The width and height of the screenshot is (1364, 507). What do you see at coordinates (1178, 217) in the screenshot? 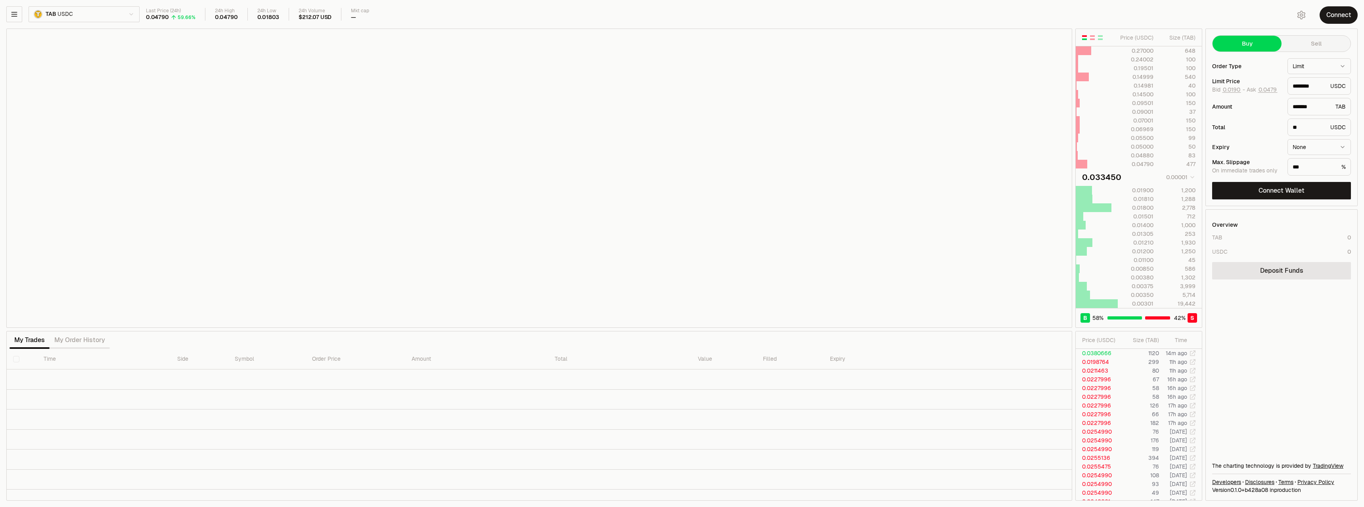
I see `div: 712` at bounding box center [1178, 217].